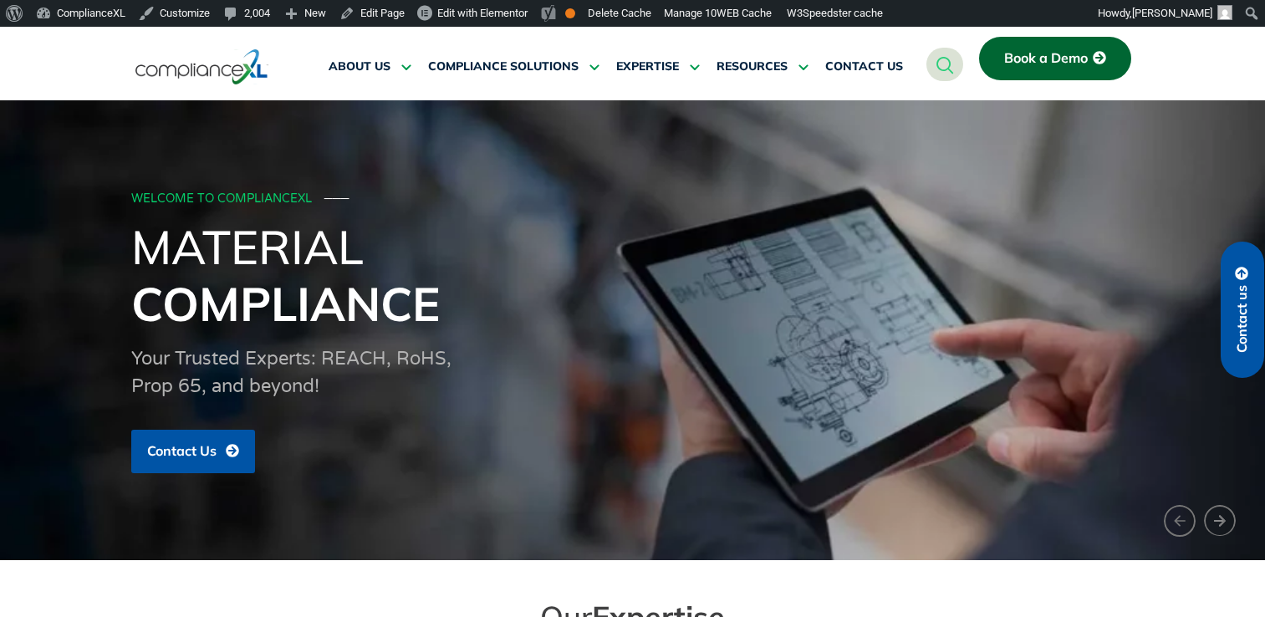 The width and height of the screenshot is (1265, 617). What do you see at coordinates (1055, 59) in the screenshot?
I see `a: Book a Demo` at bounding box center [1055, 59].